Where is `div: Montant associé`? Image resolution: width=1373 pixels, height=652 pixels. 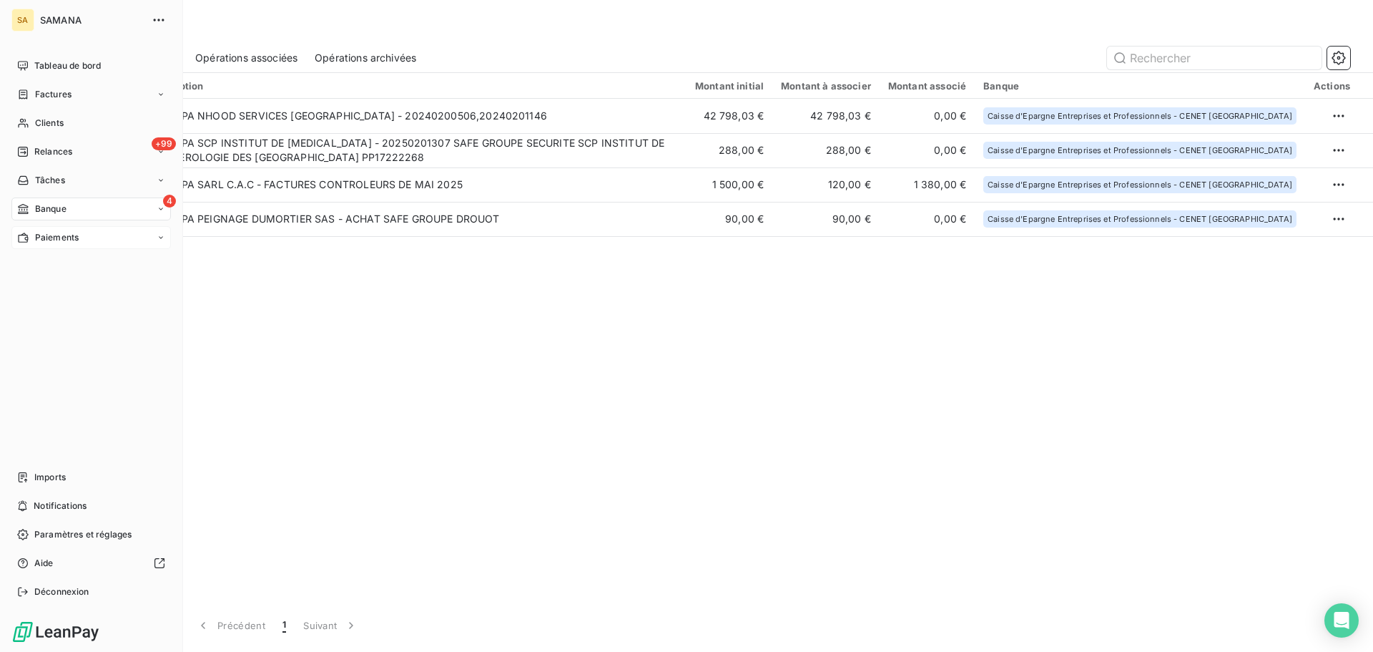
div: Montant associé is located at coordinates (927, 86).